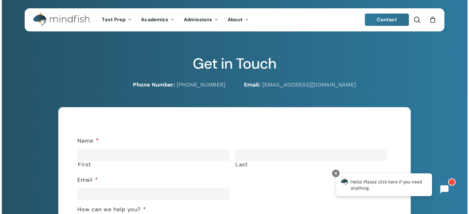  Describe the element at coordinates (234, 20) in the screenshot. I see `header: Main Menu` at that location.